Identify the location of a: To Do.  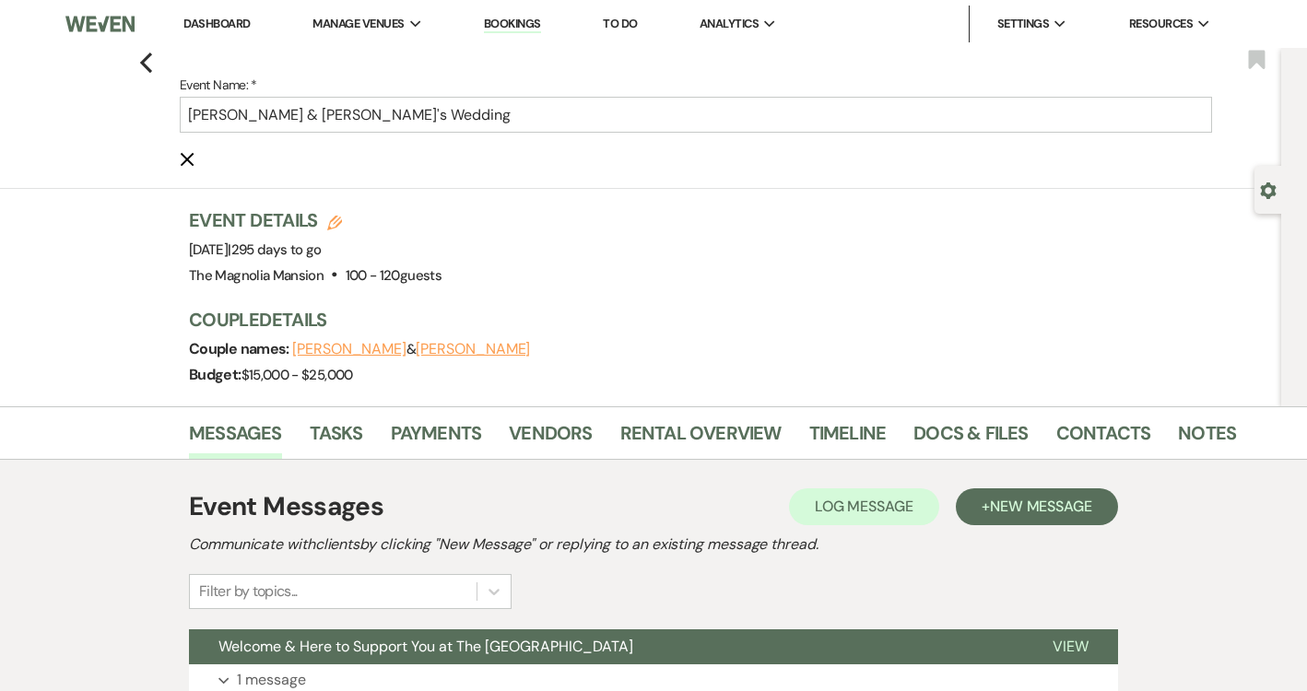
(619, 23).